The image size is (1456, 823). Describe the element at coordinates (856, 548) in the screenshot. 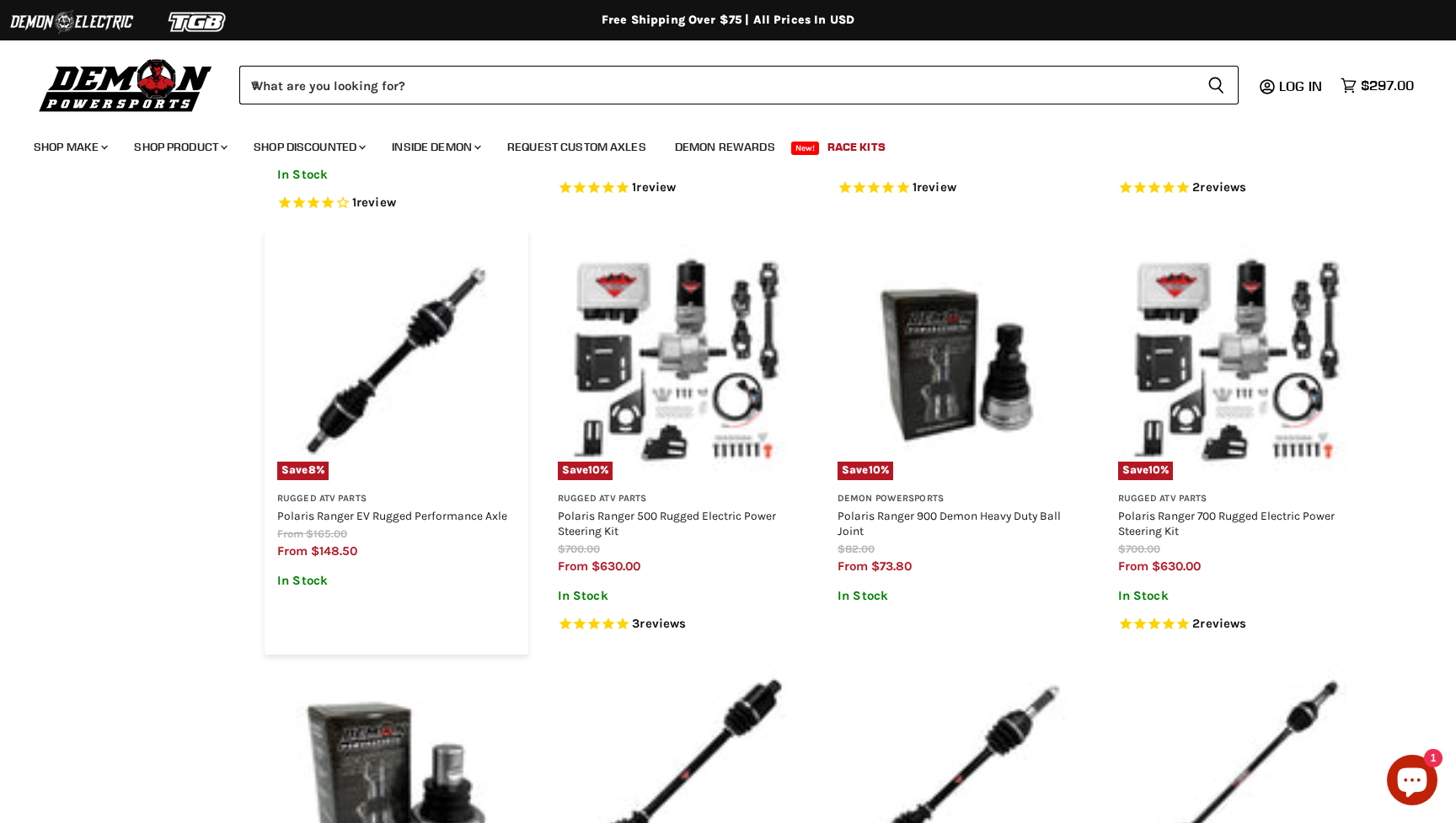

I see `span: $82.00` at that location.